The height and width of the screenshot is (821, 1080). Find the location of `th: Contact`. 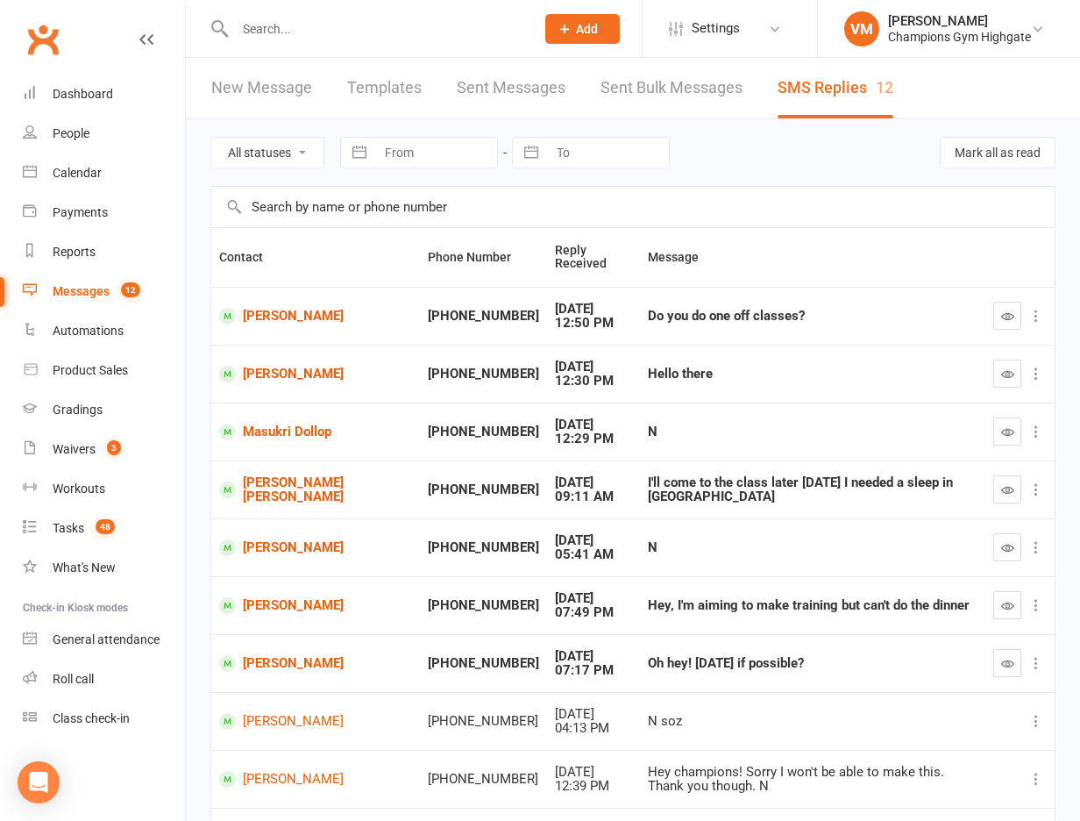

th: Contact is located at coordinates (316, 257).